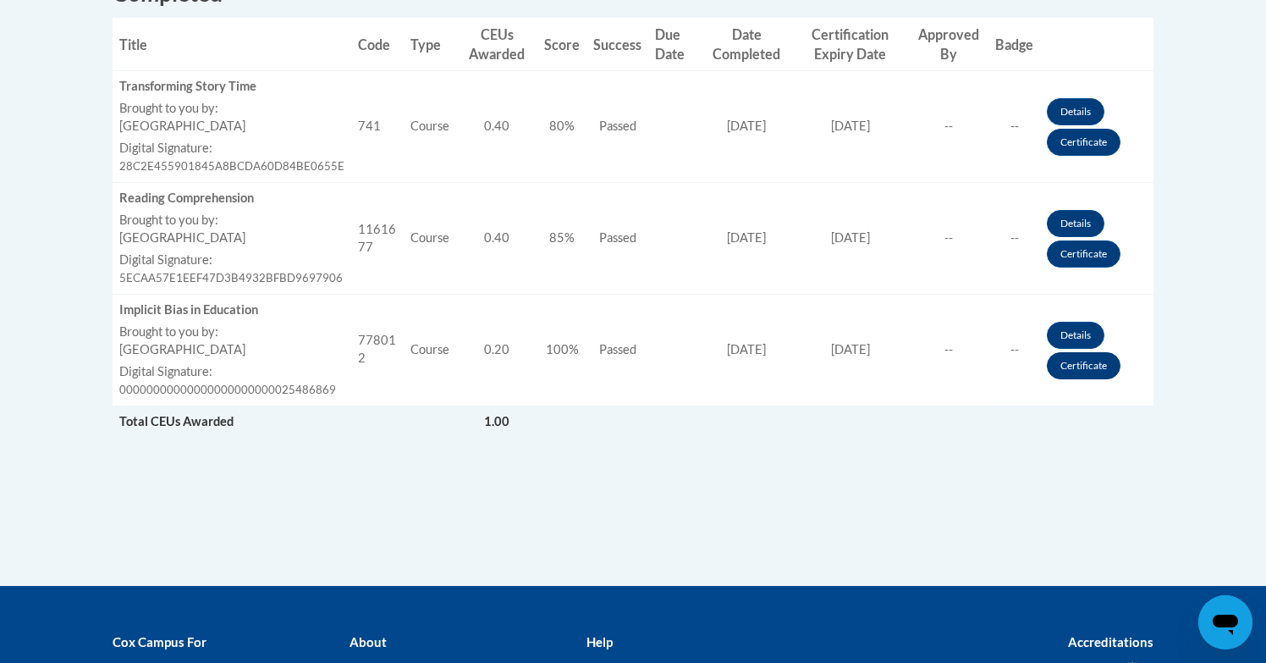 The width and height of the screenshot is (1266, 663). What do you see at coordinates (851, 44) in the screenshot?
I see `th: Certification Expiry Date` at bounding box center [851, 44].